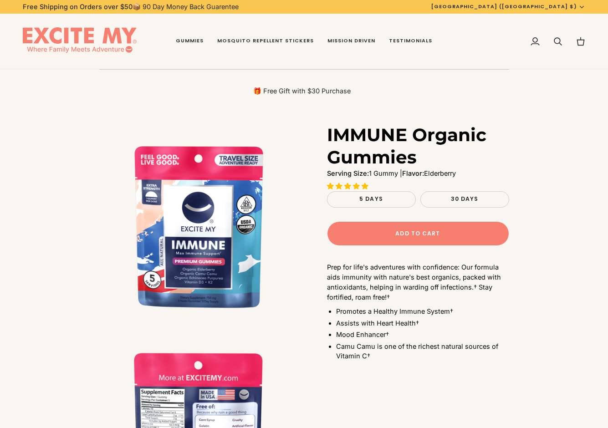 The height and width of the screenshot is (428, 608). What do you see at coordinates (189, 41) in the screenshot?
I see `div: Gummies` at bounding box center [189, 41].